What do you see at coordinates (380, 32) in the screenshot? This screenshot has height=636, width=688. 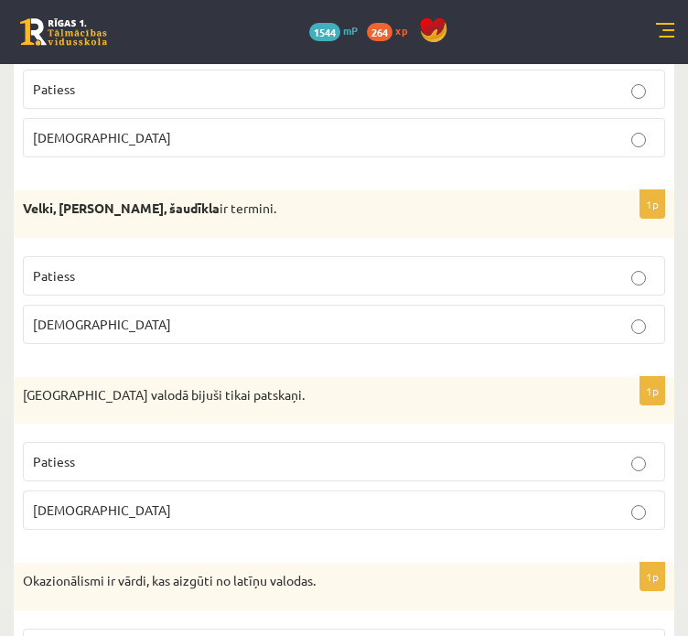 I see `span: 264` at bounding box center [380, 32].